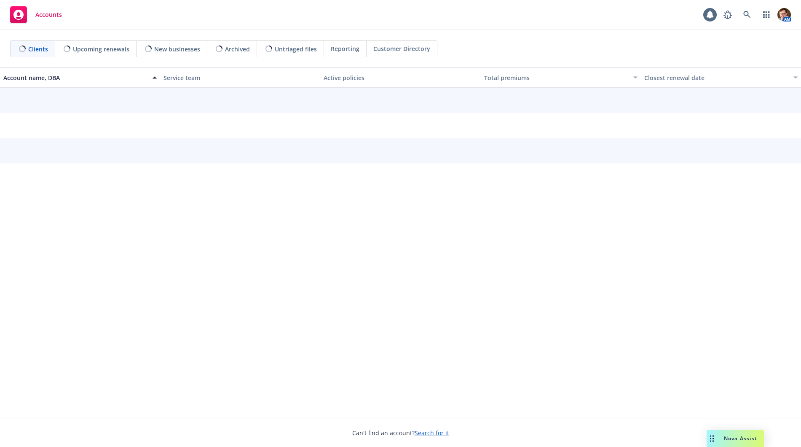 The image size is (801, 447). What do you see at coordinates (561, 77) in the screenshot?
I see `button: Total premiums` at bounding box center [561, 77].